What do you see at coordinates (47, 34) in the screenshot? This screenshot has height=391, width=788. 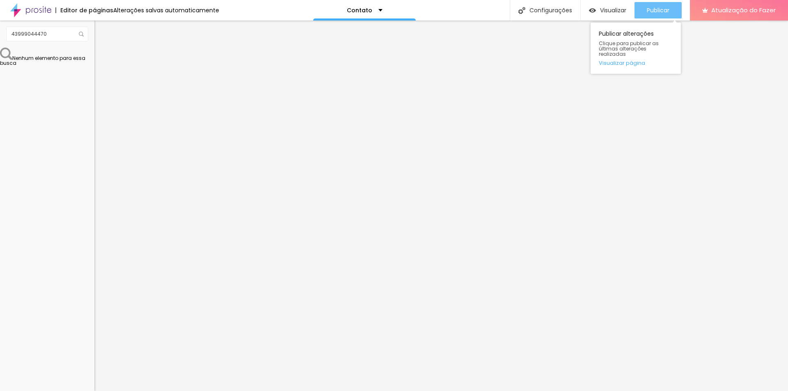 I see `input: Buscar elemento` at bounding box center [47, 34].